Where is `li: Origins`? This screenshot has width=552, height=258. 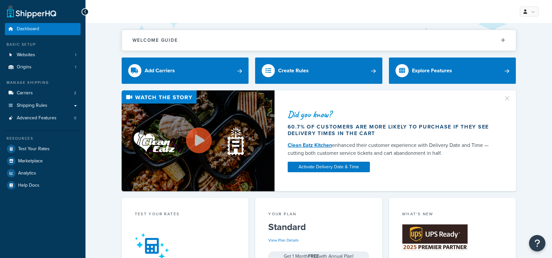
li: Origins is located at coordinates (43, 67).